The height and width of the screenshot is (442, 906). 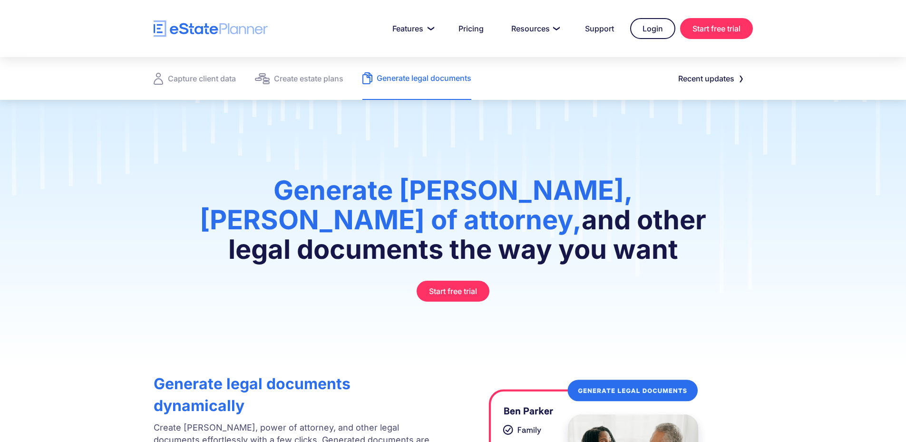 I want to click on div: Create estate plans, so click(x=309, y=78).